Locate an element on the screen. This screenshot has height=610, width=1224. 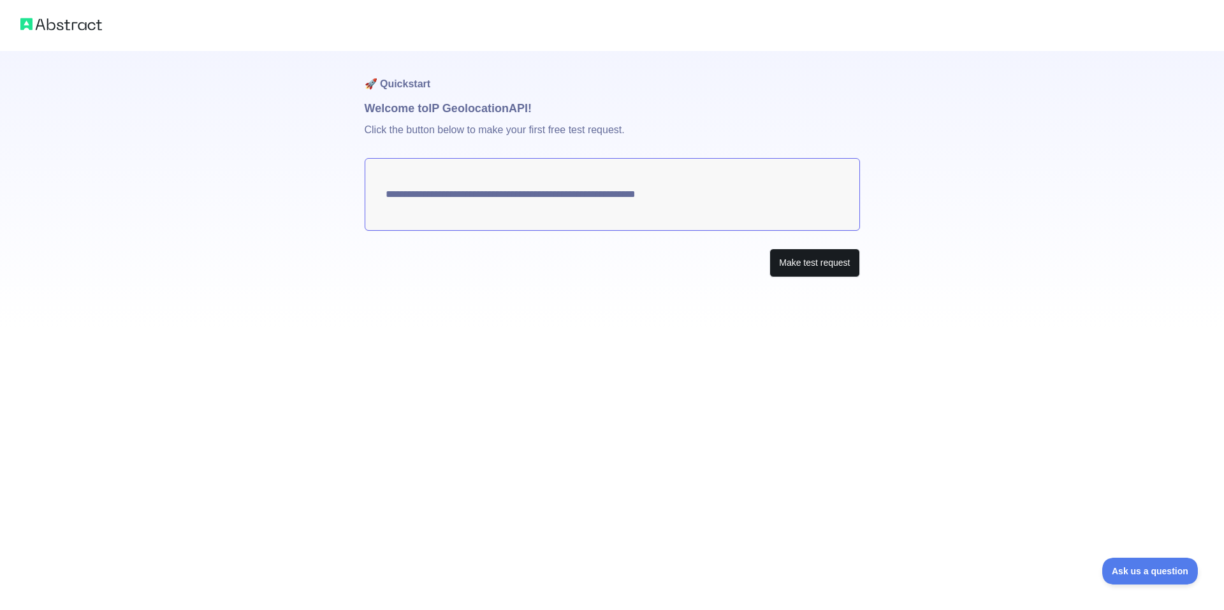
h1: Welcome to IP Geolocation API! is located at coordinates (612, 108).